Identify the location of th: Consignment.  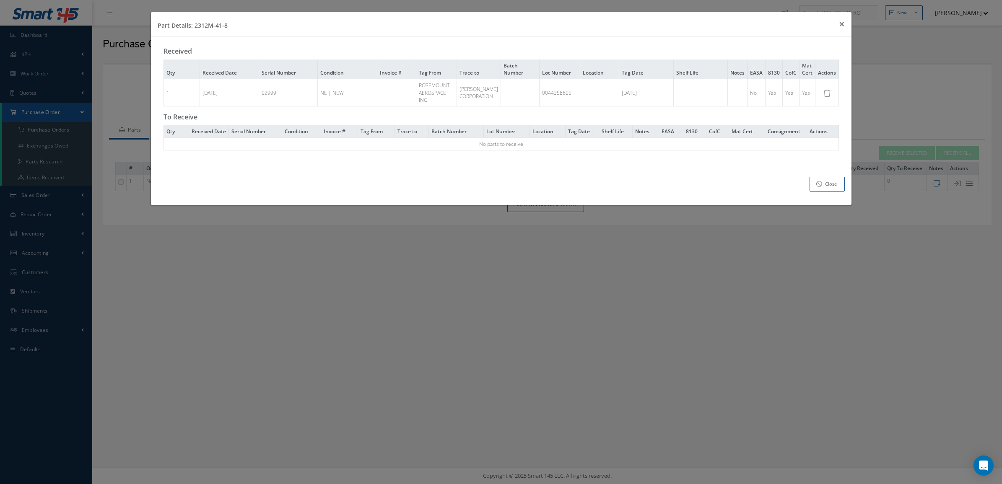
(786, 132).